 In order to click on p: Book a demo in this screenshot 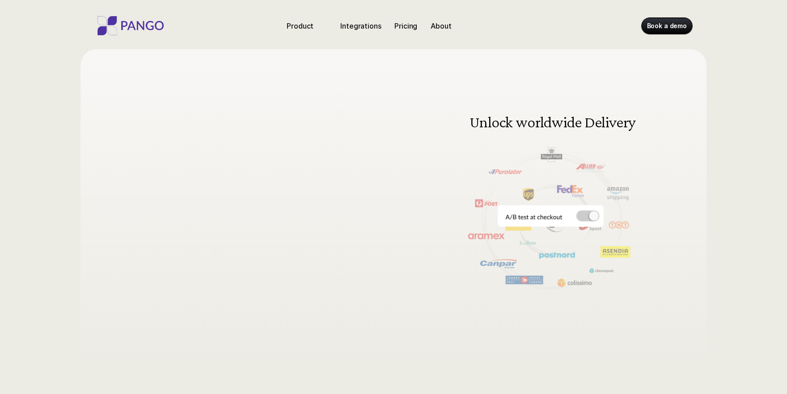, I will do `click(667, 26)`.